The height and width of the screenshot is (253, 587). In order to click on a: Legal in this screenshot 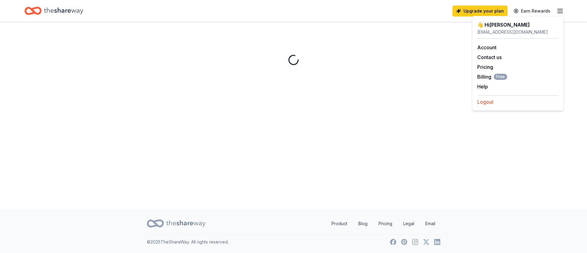, I will do `click(409, 223)`.